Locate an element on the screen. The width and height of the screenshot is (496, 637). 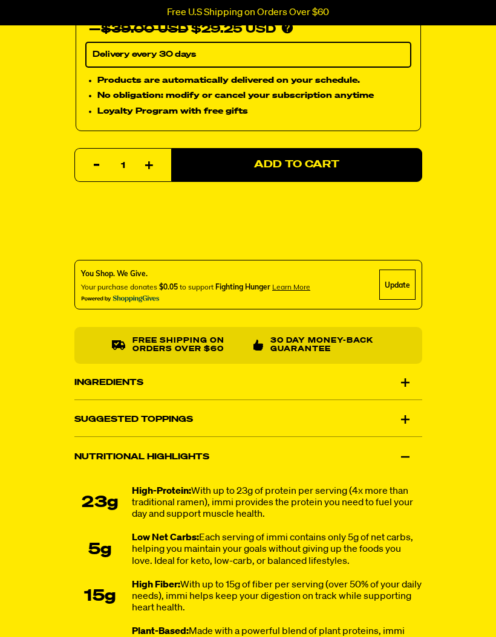
span: Fighting Hunger is located at coordinates (242, 286).